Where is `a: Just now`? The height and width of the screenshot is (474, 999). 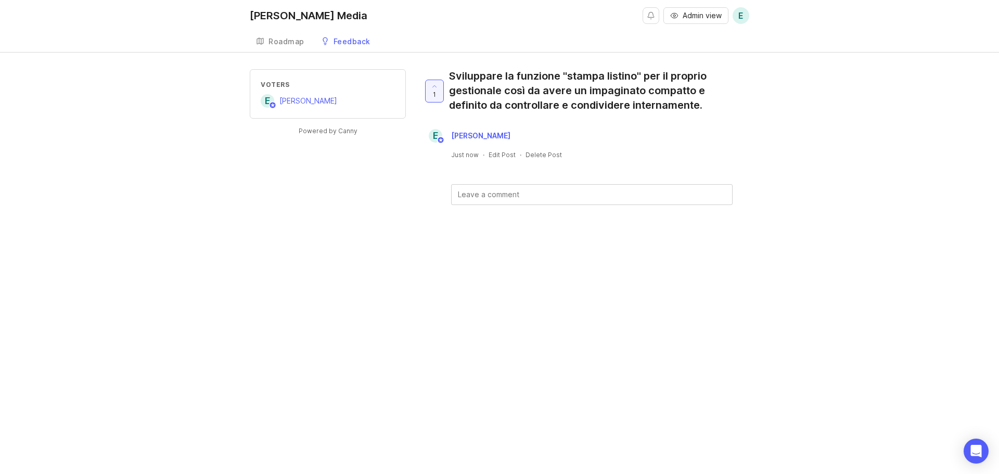
a: Just now is located at coordinates (465, 155).